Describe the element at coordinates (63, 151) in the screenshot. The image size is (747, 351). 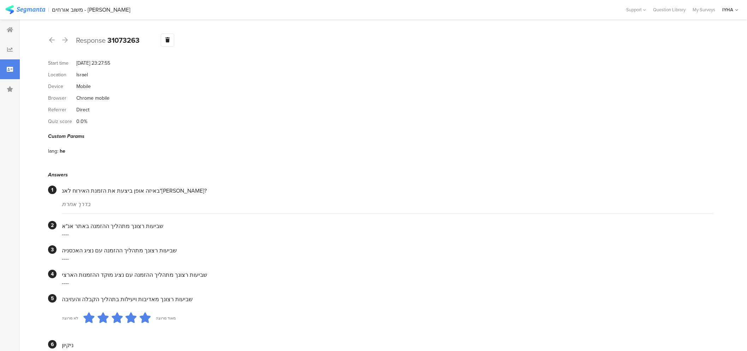
I see `div: he` at that location.